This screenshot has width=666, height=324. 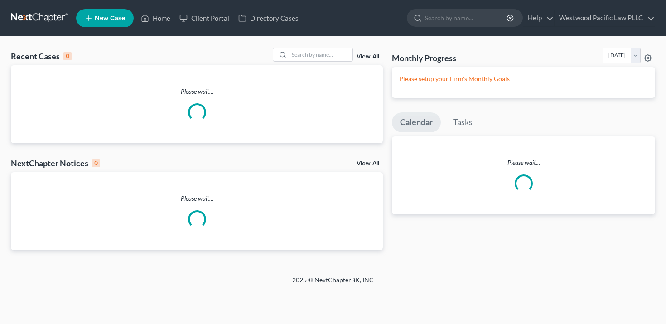 What do you see at coordinates (268, 18) in the screenshot?
I see `a: Directory Cases` at bounding box center [268, 18].